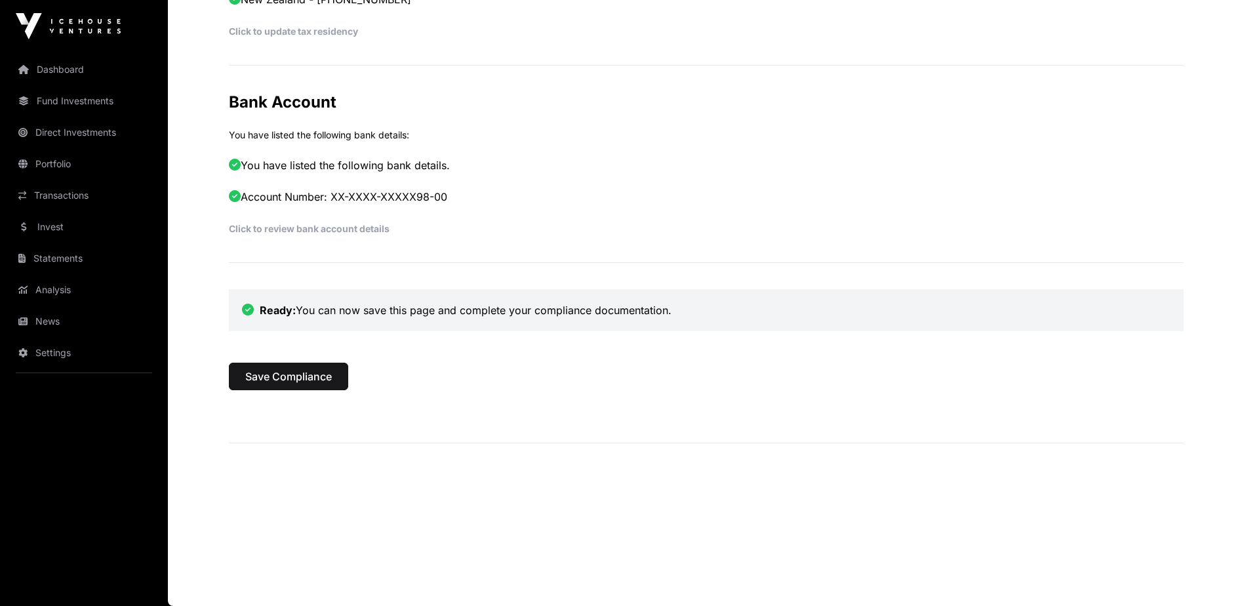  I want to click on a: Click to review bank account details, so click(309, 228).